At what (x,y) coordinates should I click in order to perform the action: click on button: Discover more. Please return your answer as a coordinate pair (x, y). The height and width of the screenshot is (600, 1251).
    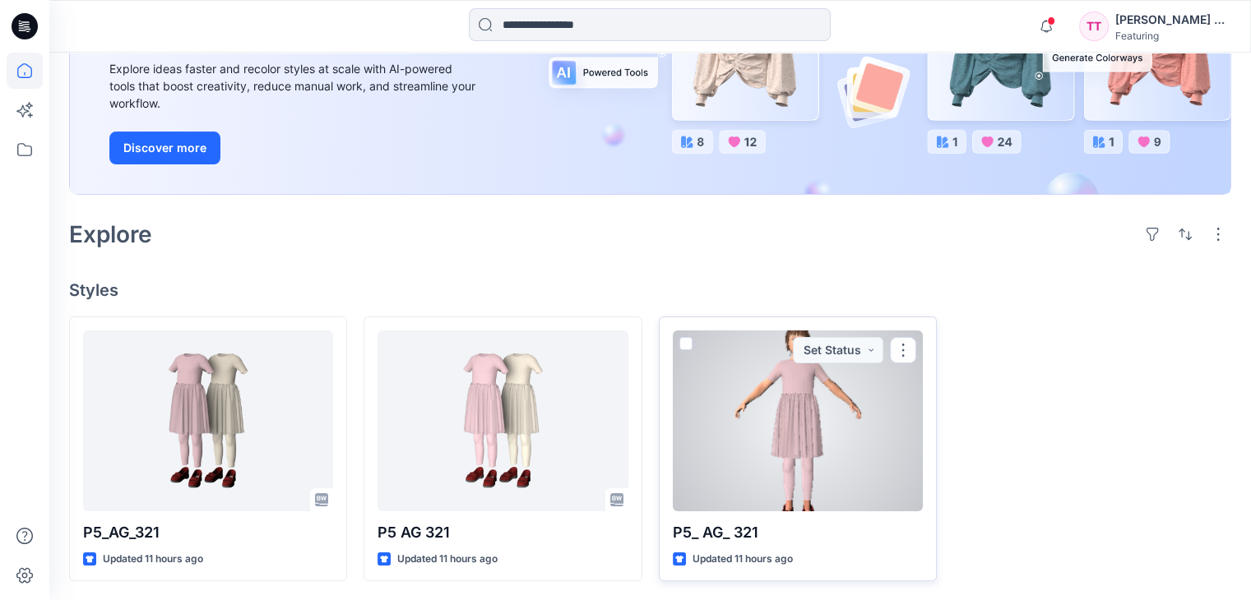
    Looking at the image, I should click on (165, 148).